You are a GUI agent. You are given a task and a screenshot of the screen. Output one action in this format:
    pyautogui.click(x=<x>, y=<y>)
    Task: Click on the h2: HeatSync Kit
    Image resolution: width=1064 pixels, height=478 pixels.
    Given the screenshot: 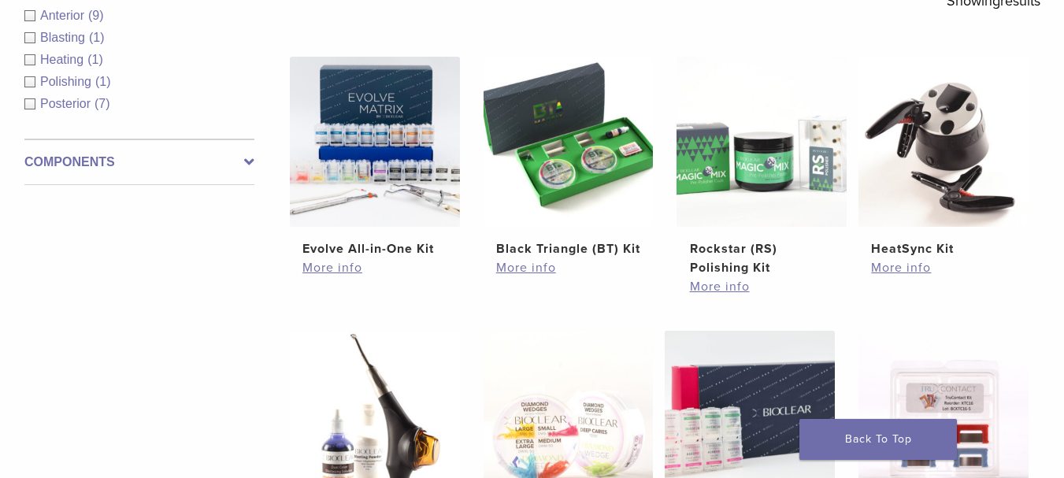 What is the action you would take?
    pyautogui.click(x=942, y=249)
    